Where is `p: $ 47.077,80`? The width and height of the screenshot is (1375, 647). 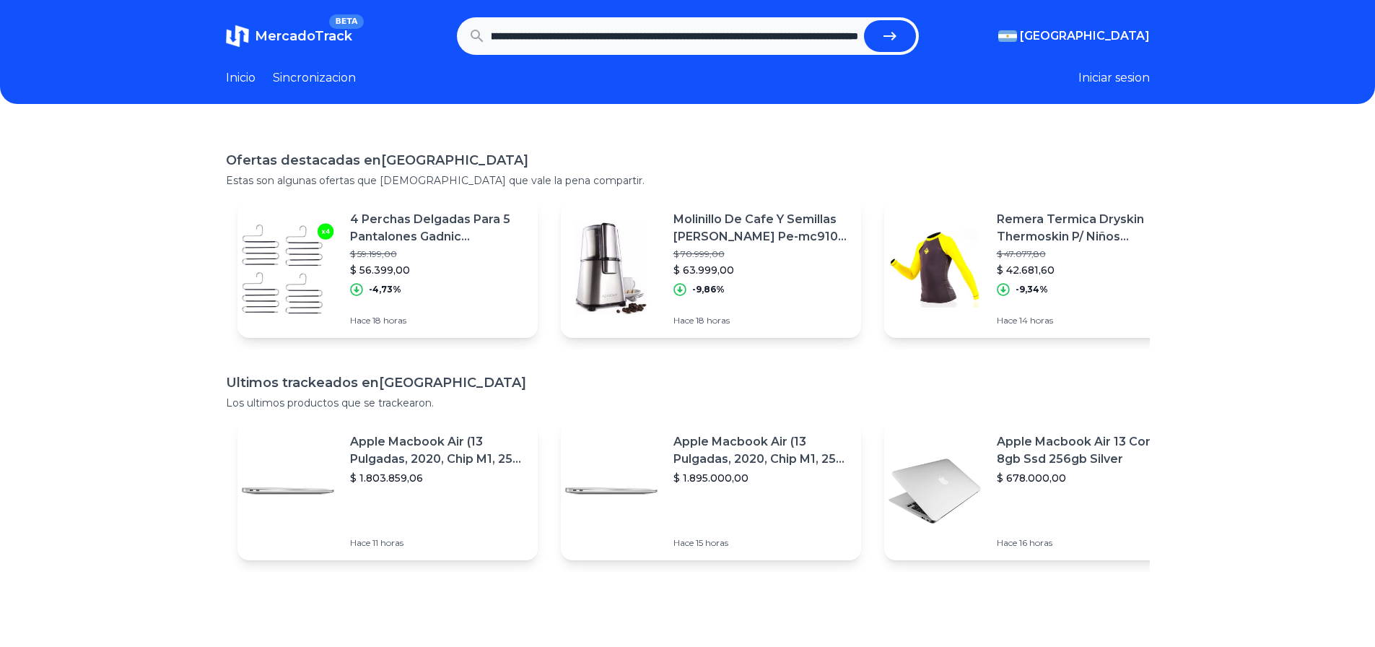
p: $ 47.077,80 is located at coordinates (1085, 254).